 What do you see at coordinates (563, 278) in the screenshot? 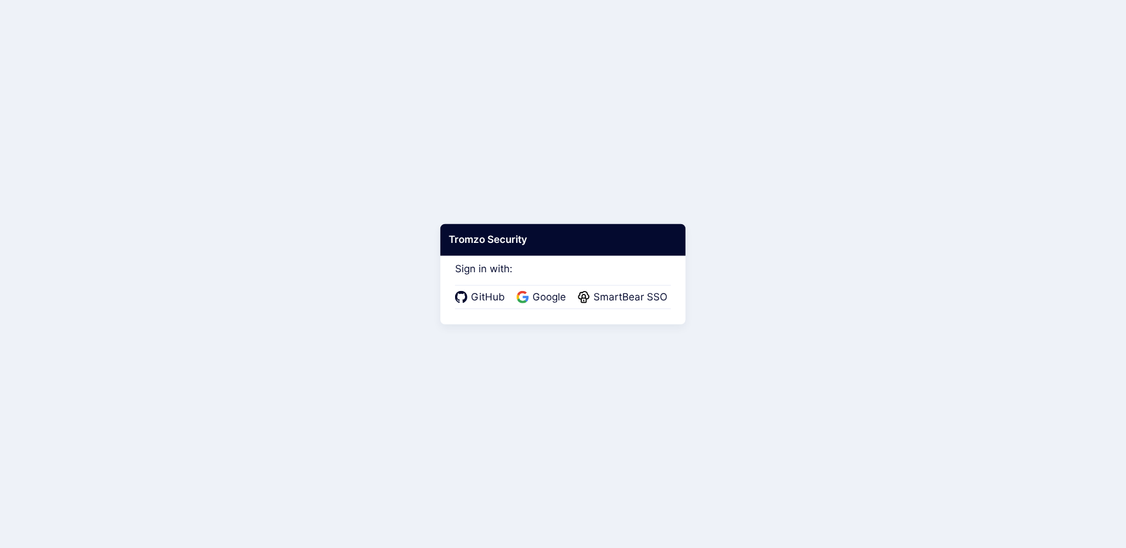
I see `div: Sign in with:` at bounding box center [563, 278].